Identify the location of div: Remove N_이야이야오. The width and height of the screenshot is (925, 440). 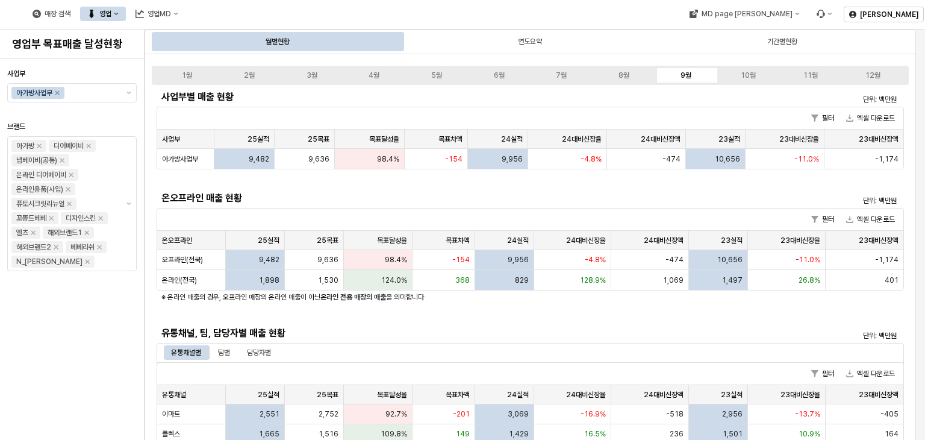
(87, 261).